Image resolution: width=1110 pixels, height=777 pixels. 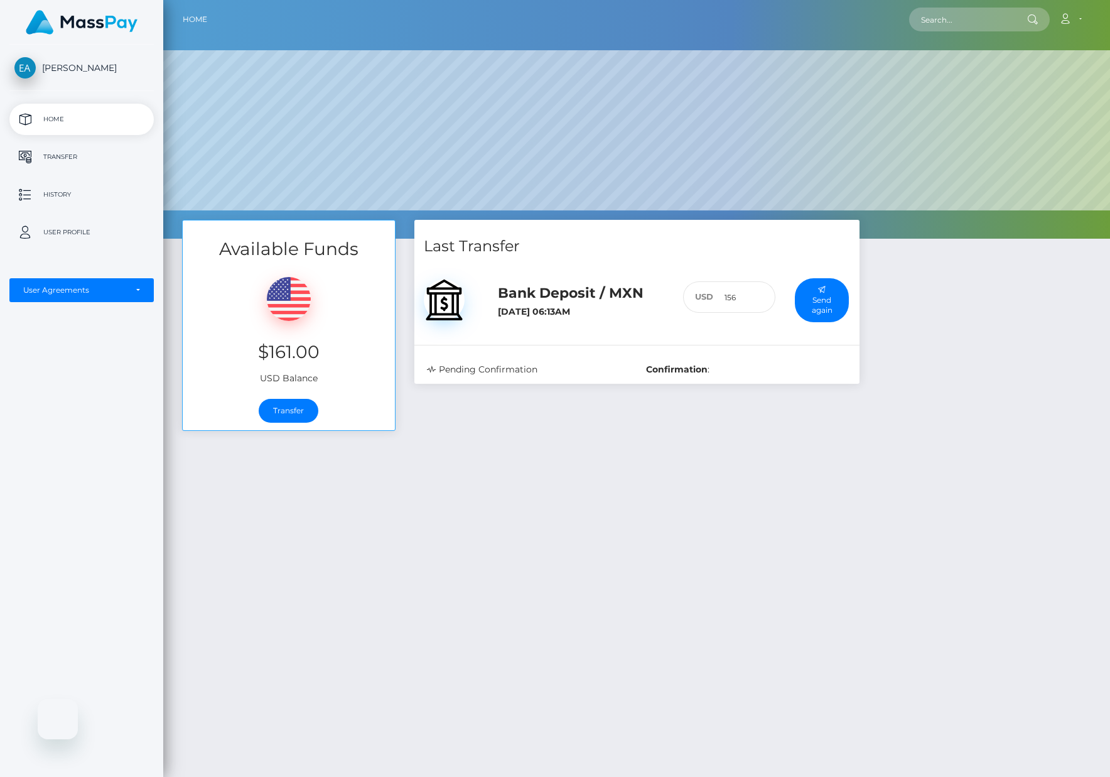 I want to click on a: History, so click(x=82, y=195).